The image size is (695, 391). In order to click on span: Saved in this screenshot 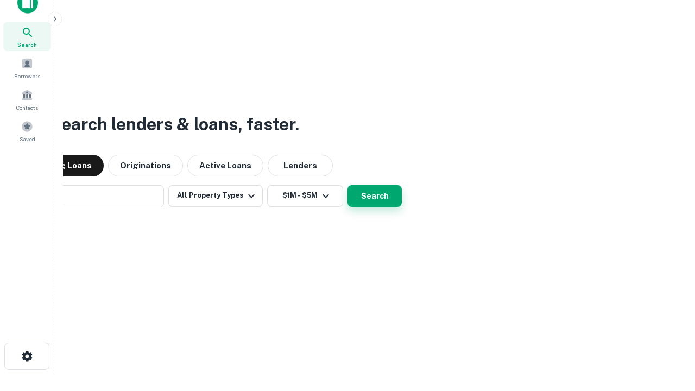, I will do `click(27, 139)`.